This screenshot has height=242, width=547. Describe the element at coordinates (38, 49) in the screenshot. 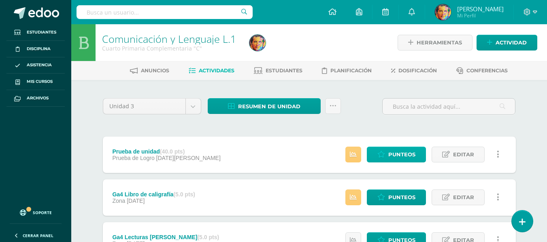

I see `span: Disciplina` at that location.